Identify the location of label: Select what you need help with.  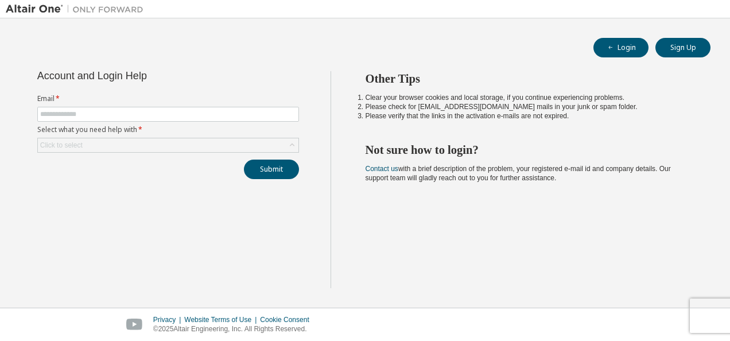
(168, 130).